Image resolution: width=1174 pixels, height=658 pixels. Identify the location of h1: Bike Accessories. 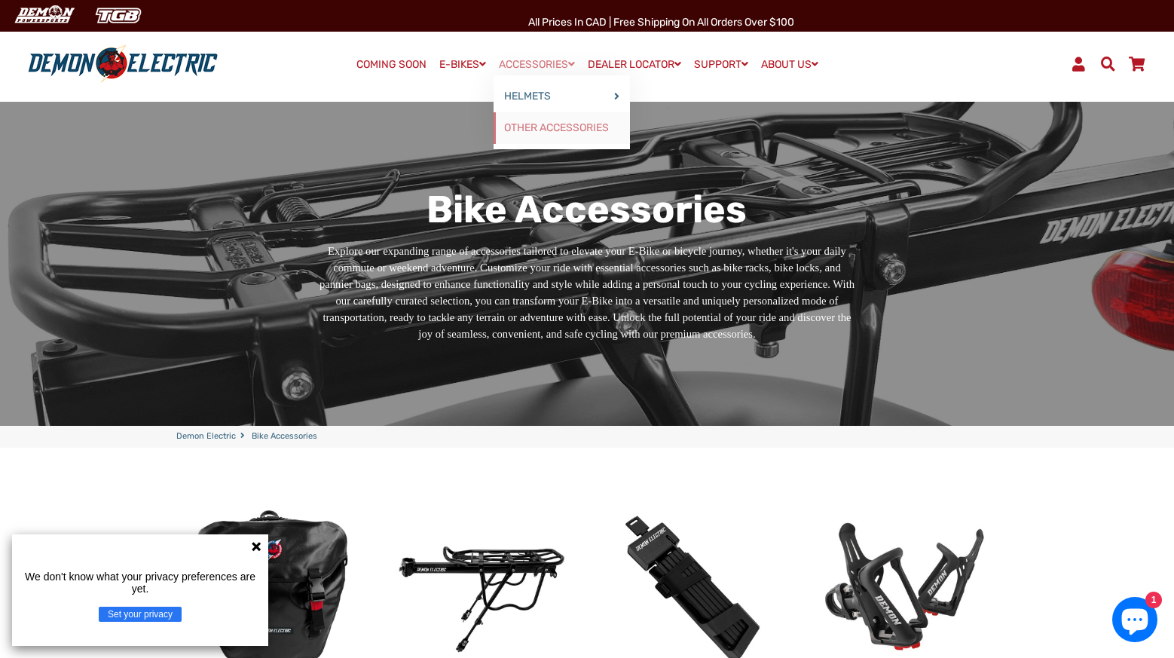
(587, 209).